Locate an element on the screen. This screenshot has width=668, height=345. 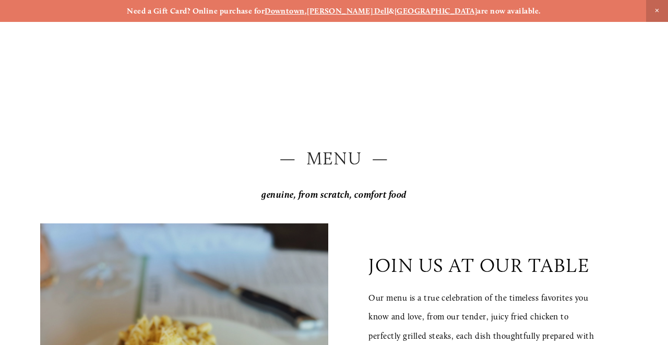
a: Downtown is located at coordinates (285, 11).